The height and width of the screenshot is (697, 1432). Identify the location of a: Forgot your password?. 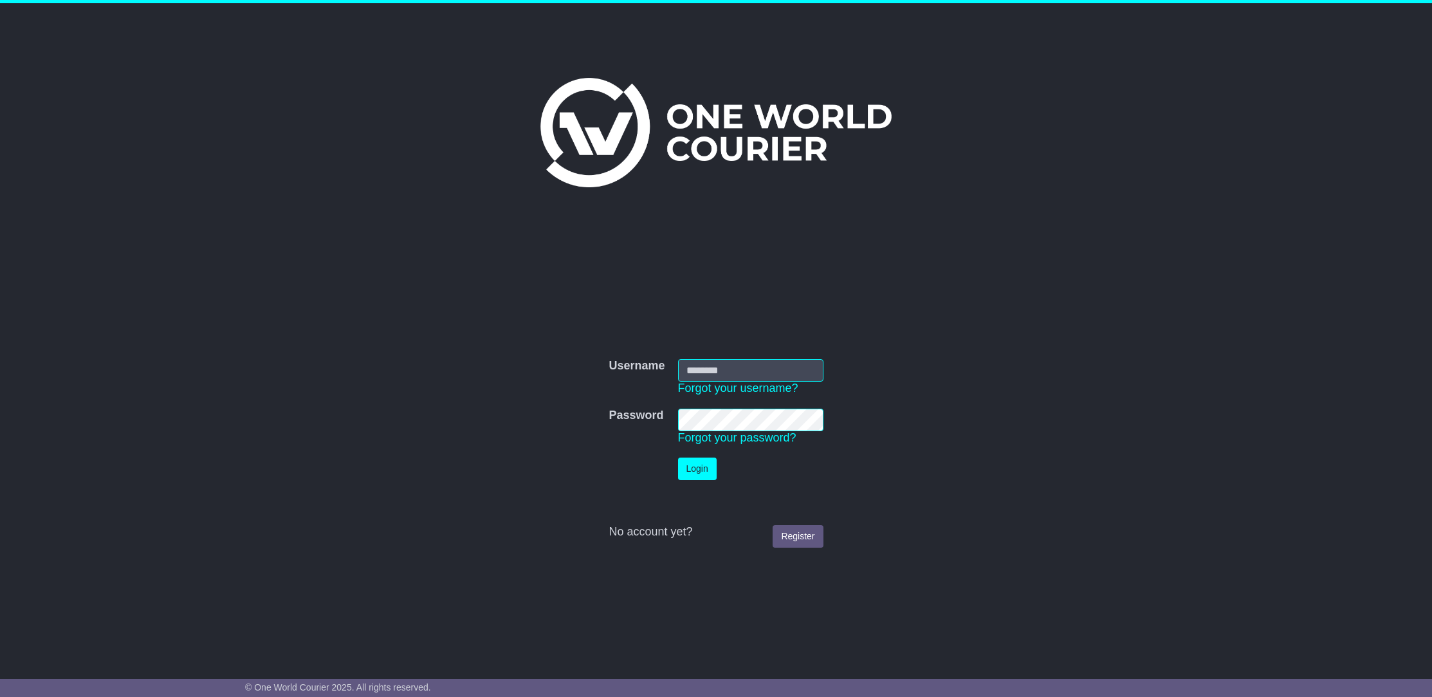
(737, 437).